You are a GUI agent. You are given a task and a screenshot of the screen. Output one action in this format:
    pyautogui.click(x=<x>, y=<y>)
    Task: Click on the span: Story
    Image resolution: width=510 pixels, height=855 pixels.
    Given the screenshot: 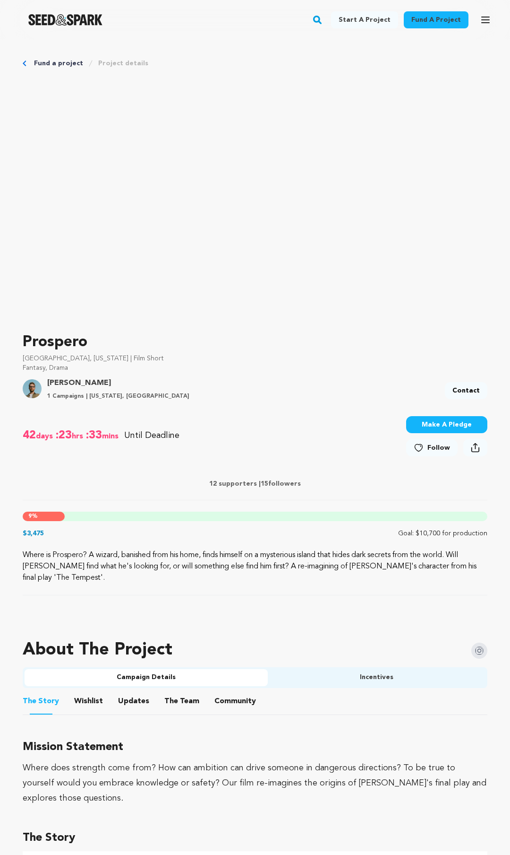 What is the action you would take?
    pyautogui.click(x=41, y=701)
    